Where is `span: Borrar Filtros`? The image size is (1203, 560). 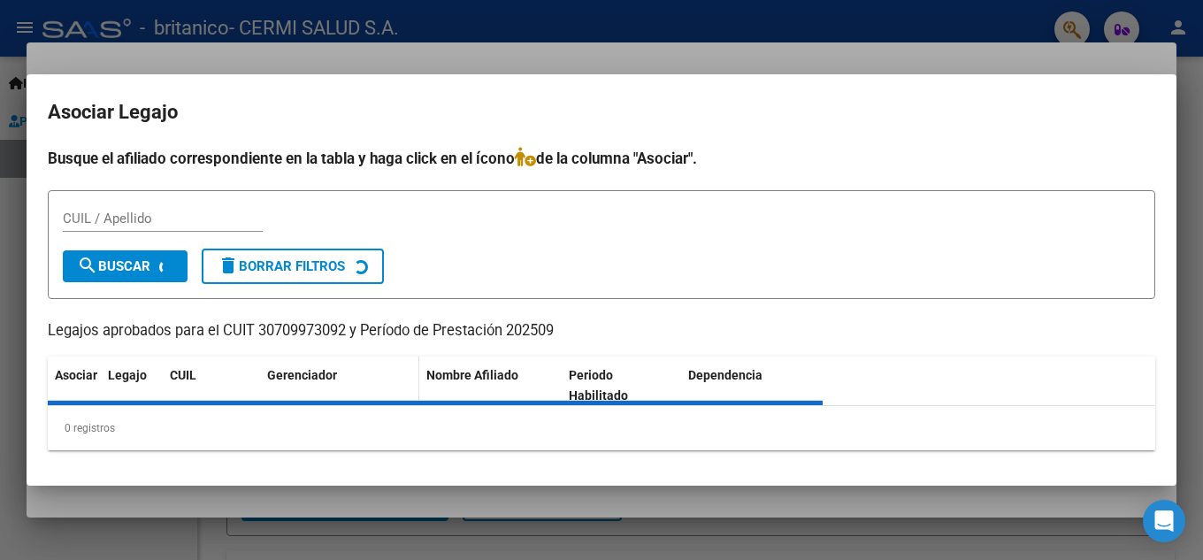 span: Borrar Filtros is located at coordinates (281, 266).